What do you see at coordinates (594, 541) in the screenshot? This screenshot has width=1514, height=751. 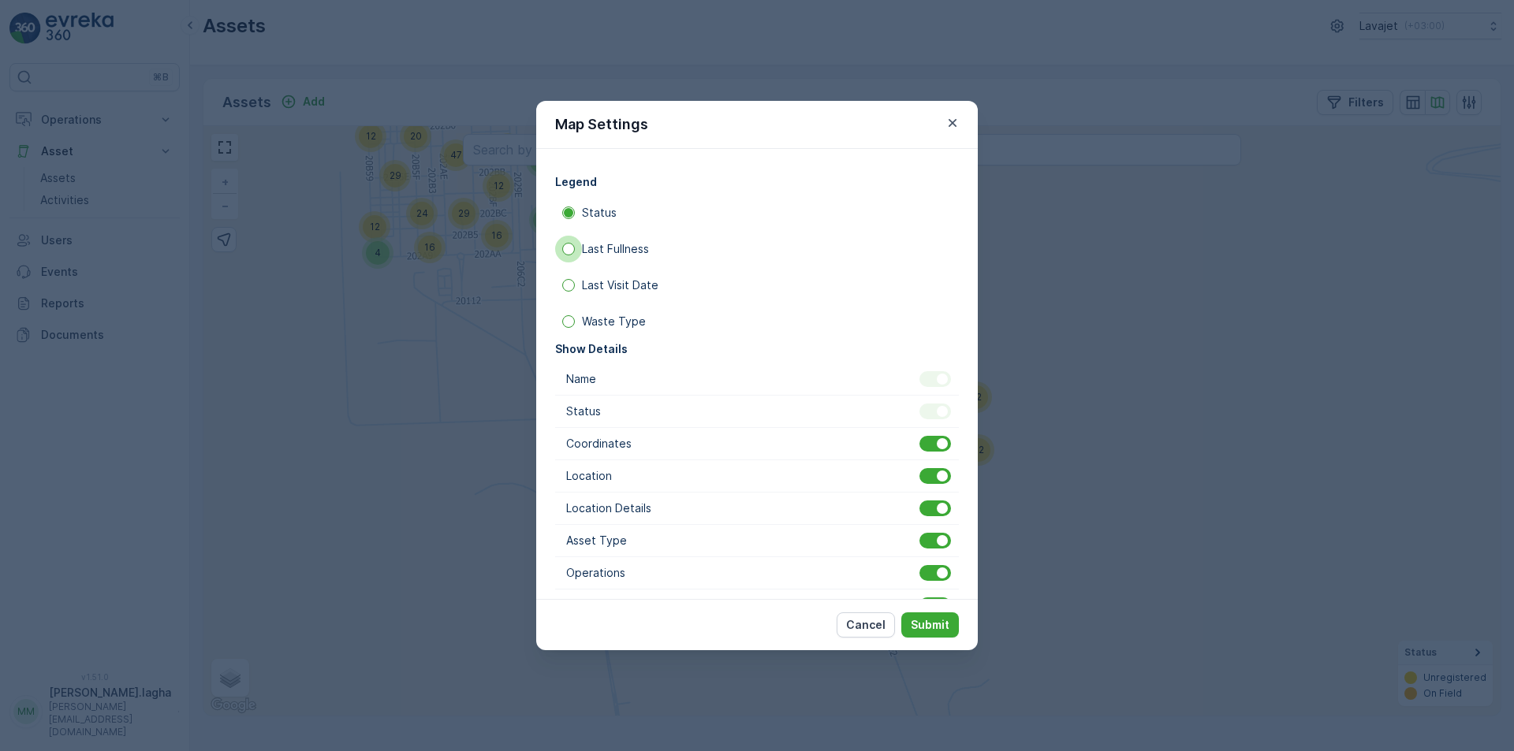 I see `p: Asset Type` at bounding box center [594, 541].